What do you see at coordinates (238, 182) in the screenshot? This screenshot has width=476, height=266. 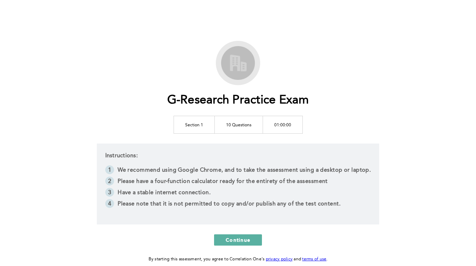 I see `li: Please have a four-function calculator ready for the entirety of the assessment` at bounding box center [238, 182].